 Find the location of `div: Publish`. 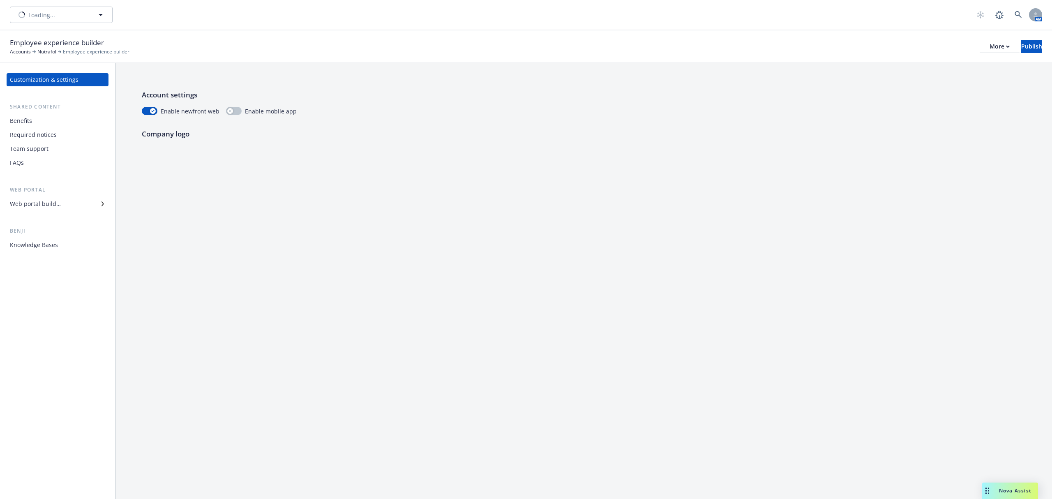

div: Publish is located at coordinates (1032, 46).